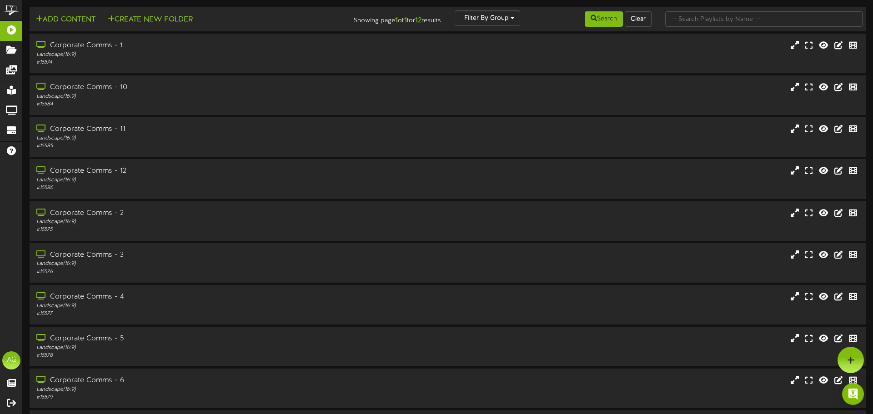 The height and width of the screenshot is (414, 873). I want to click on div: Open Intercom Messenger, so click(853, 394).